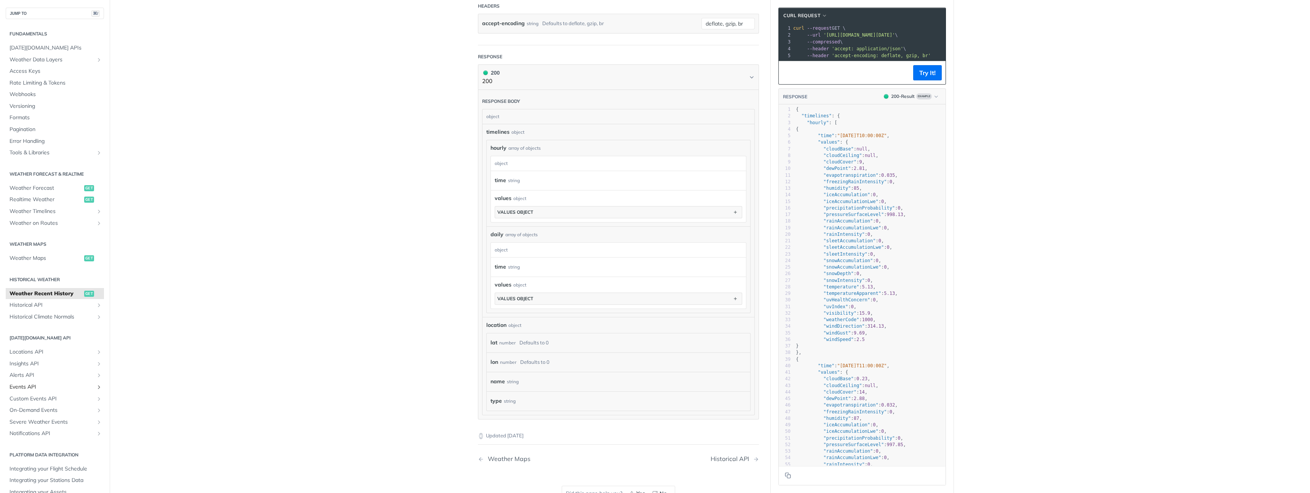 This screenshot has height=493, width=1310. What do you see at coordinates (55, 71) in the screenshot?
I see `a: Access Keys` at bounding box center [55, 71].